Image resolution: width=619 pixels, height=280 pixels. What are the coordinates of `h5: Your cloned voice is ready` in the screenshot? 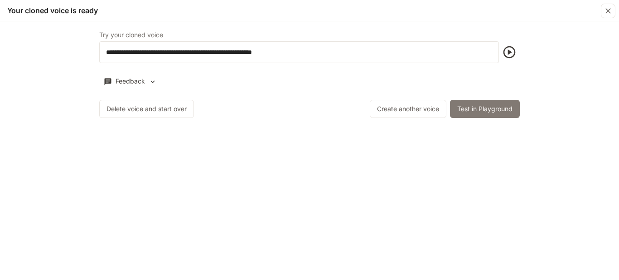 It's located at (53, 10).